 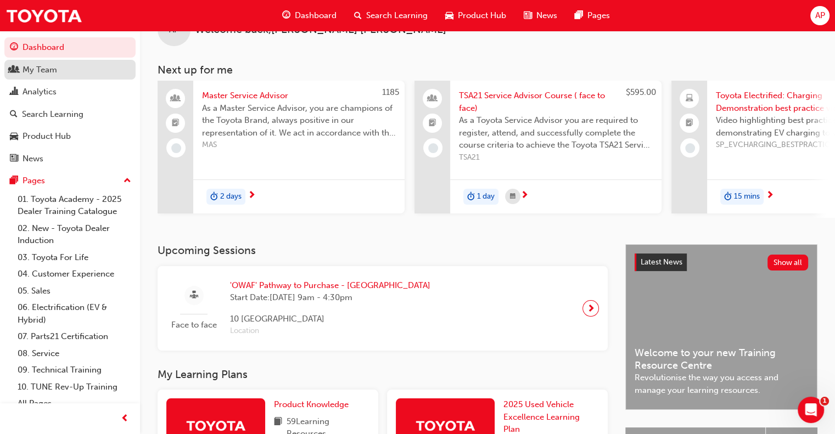 I want to click on span: 1 day, so click(x=486, y=197).